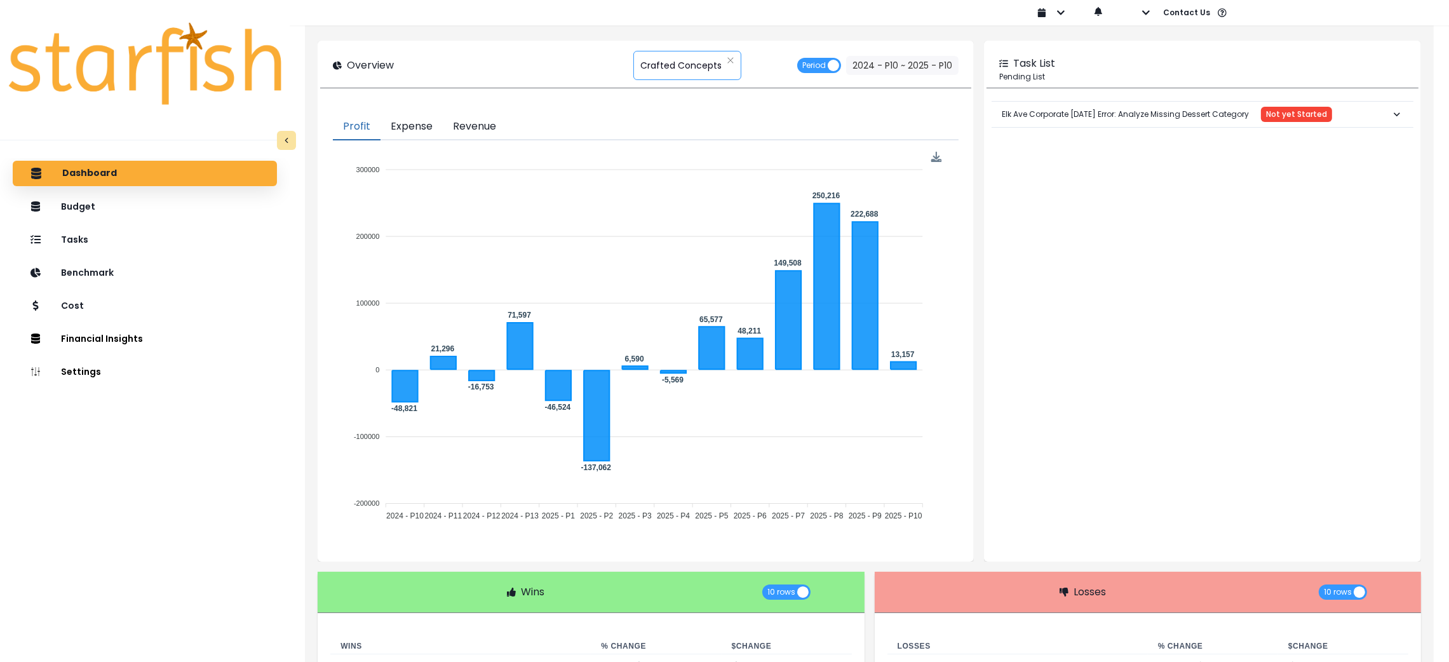 The width and height of the screenshot is (1449, 662). I want to click on p: Task List, so click(1034, 64).